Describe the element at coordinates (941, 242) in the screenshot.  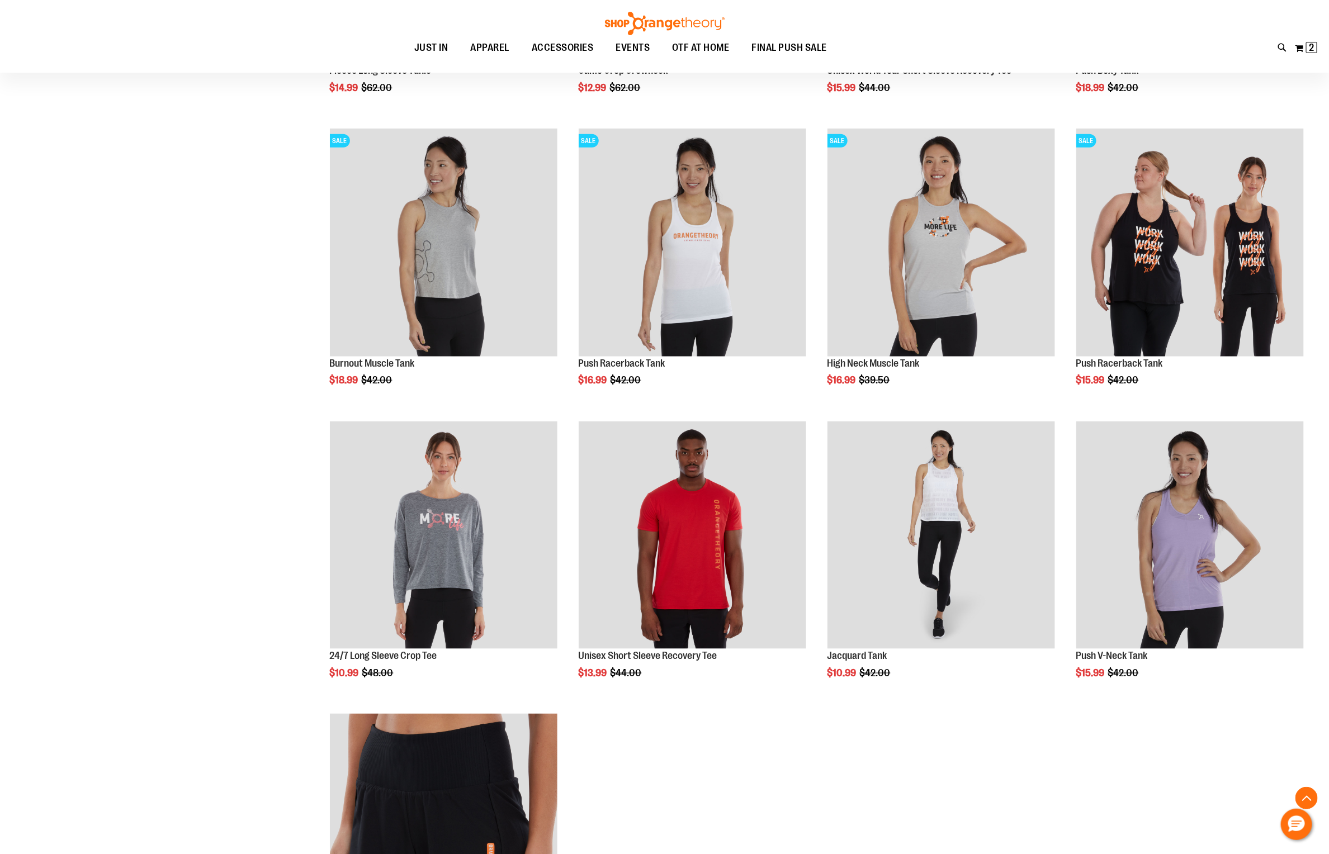
I see `img: Product image for High Neck Muscle Tank` at that location.